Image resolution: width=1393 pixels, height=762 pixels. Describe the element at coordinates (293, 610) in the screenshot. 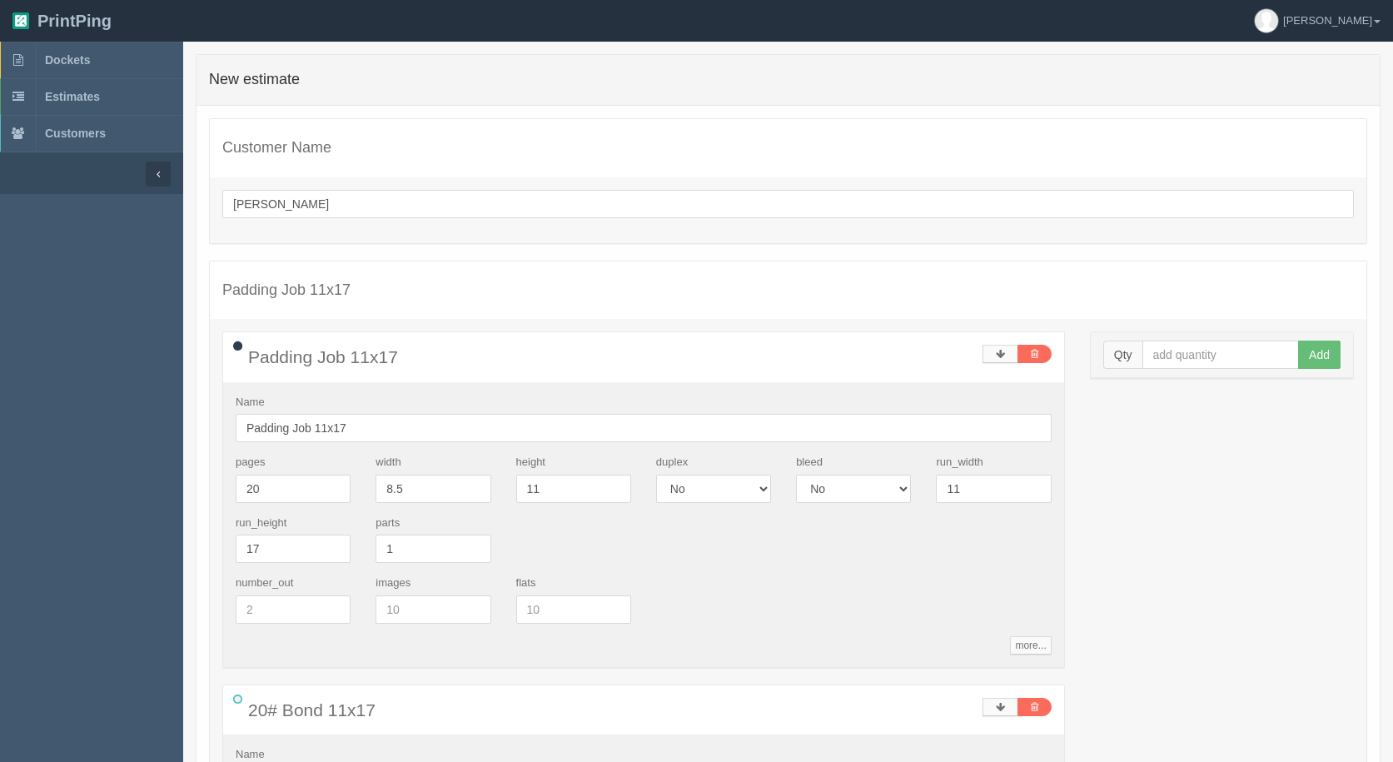

I see `input: 2` at that location.